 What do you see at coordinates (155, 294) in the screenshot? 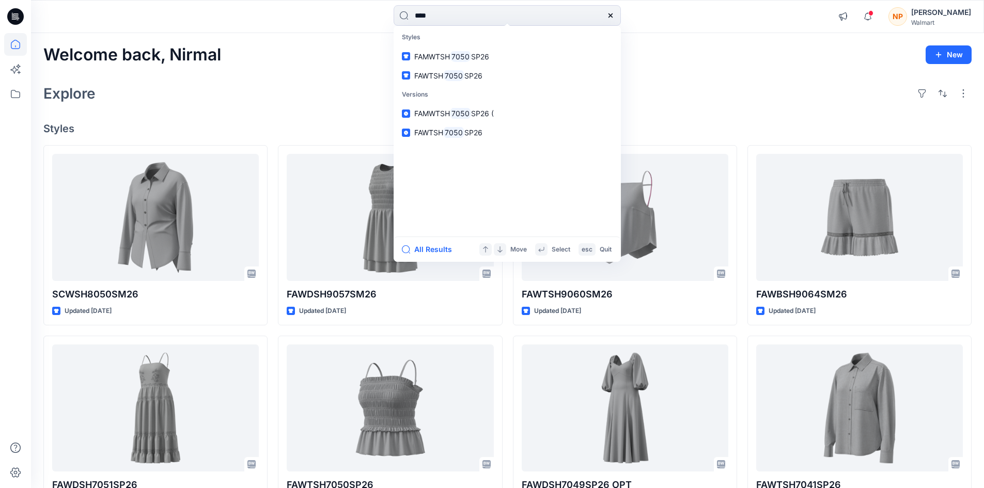
I see `p: SCWSH8050SM26` at bounding box center [155, 294].